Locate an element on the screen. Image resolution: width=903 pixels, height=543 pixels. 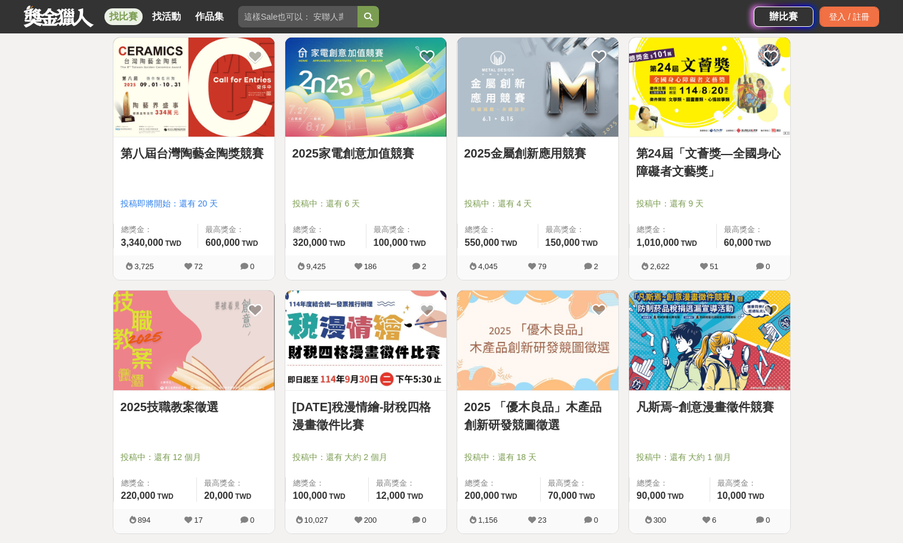
span: 60,000 is located at coordinates (739, 242).